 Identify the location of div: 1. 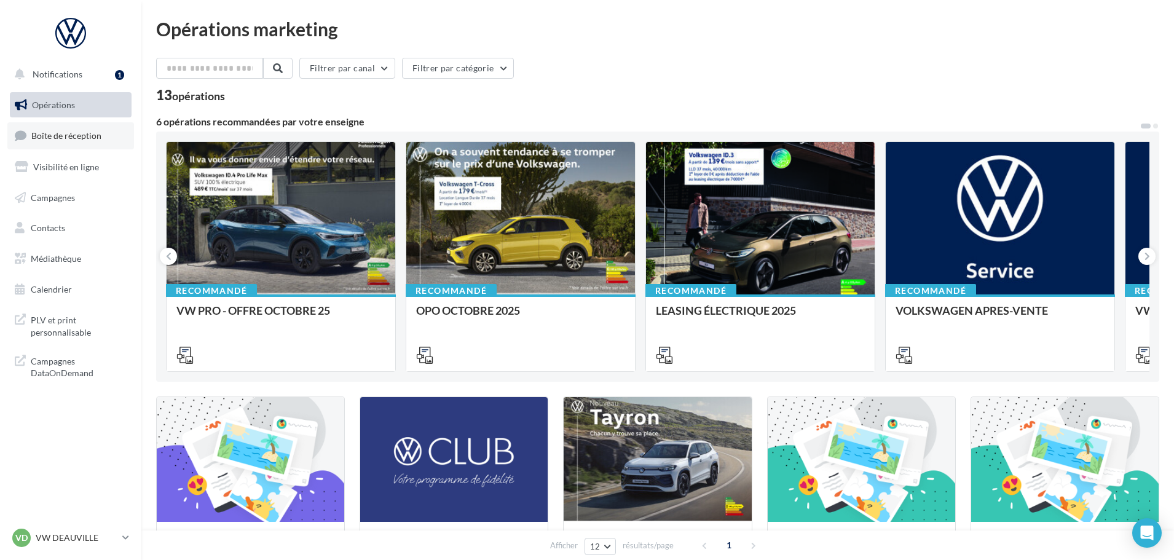
(119, 75).